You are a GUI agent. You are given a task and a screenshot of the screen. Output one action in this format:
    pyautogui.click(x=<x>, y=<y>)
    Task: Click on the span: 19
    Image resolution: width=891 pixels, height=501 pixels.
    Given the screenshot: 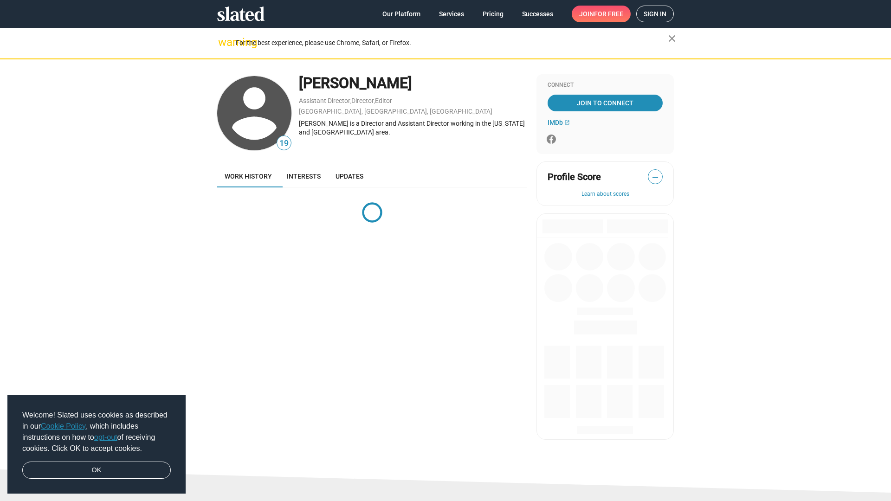 What is the action you would take?
    pyautogui.click(x=284, y=143)
    